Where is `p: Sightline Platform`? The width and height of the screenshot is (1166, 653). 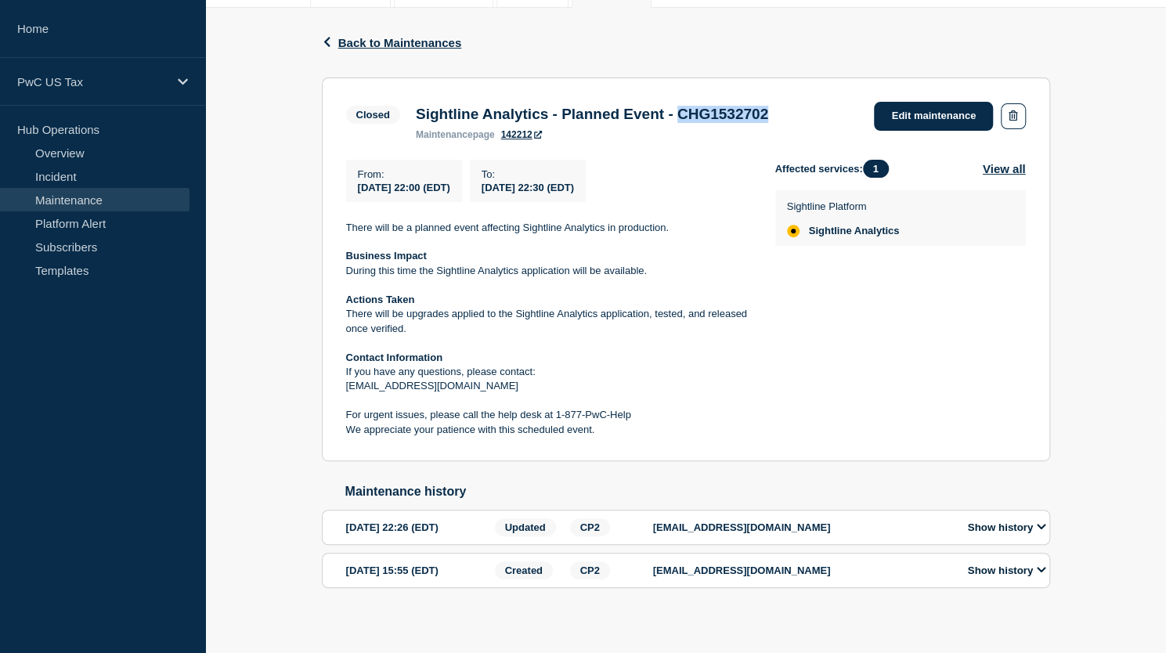
p: Sightline Platform is located at coordinates (844, 206).